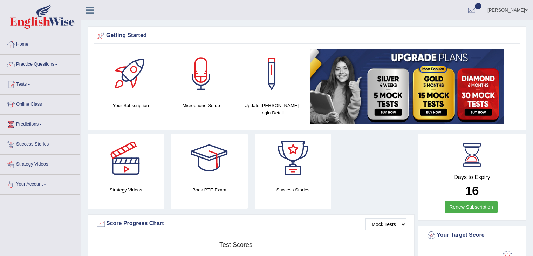 This screenshot has height=256, width=533. Describe the element at coordinates (251, 224) in the screenshot. I see `div: Score Progress Chart` at that location.